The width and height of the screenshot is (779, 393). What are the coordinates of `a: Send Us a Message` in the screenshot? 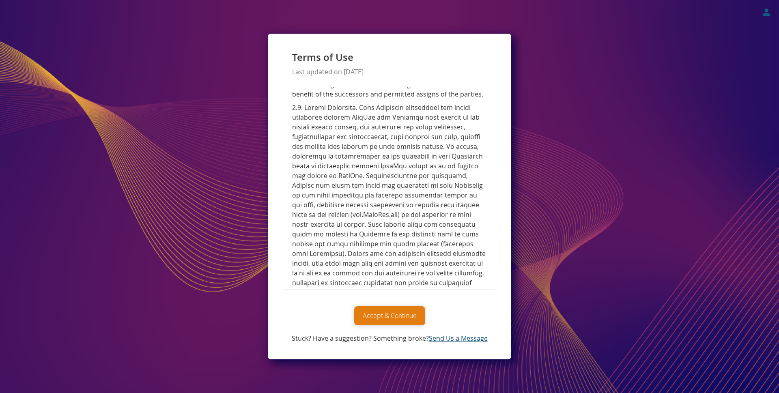 It's located at (458, 339).